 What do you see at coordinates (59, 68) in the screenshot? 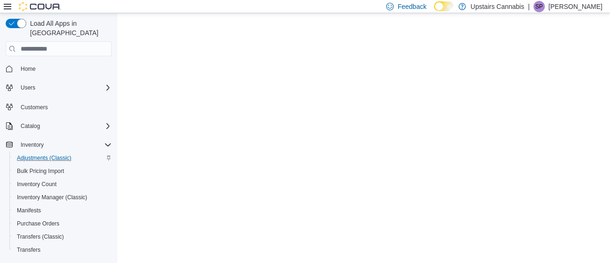
I see `button: Home` at bounding box center [59, 68].